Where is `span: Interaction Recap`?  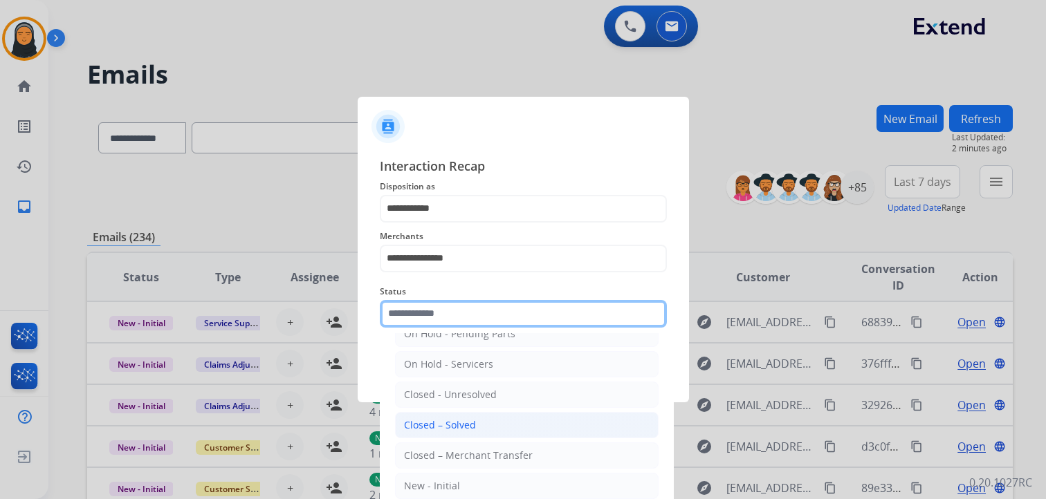 span: Interaction Recap is located at coordinates (523, 167).